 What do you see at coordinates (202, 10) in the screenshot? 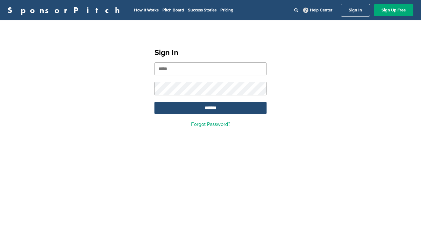
I see `a: Success Stories` at bounding box center [202, 10].